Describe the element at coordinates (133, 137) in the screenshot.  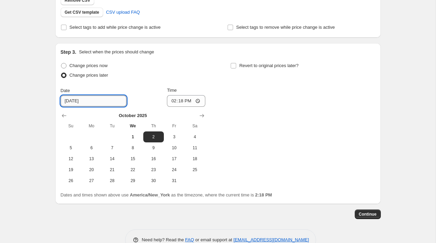
I see `button: Today Wednesday October 1 2025` at that location.